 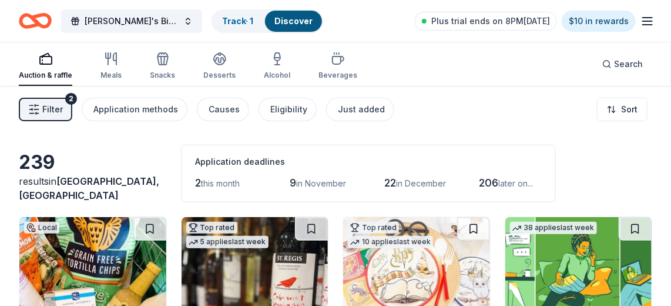 I want to click on button: Eligibility, so click(x=287, y=109).